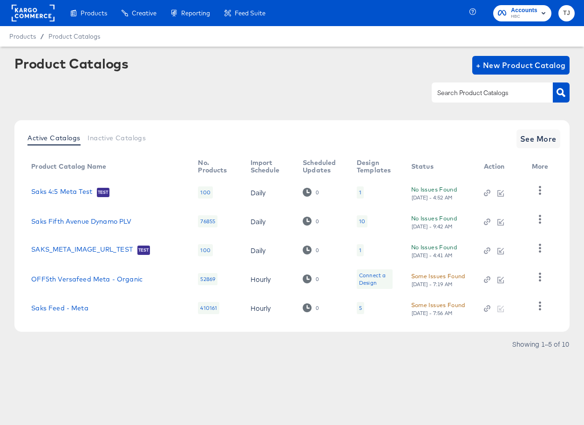  Describe the element at coordinates (440, 167) in the screenshot. I see `th: Status` at that location.